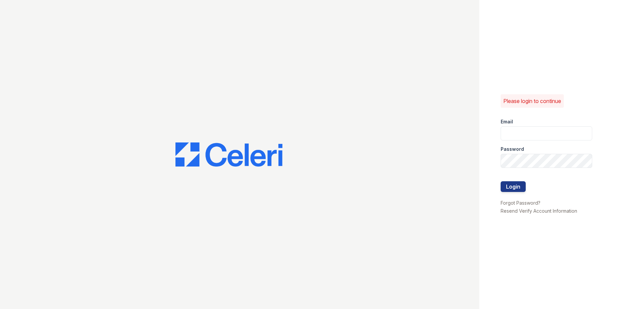 This screenshot has height=309, width=639. Describe the element at coordinates (506, 122) in the screenshot. I see `label: Email` at that location.